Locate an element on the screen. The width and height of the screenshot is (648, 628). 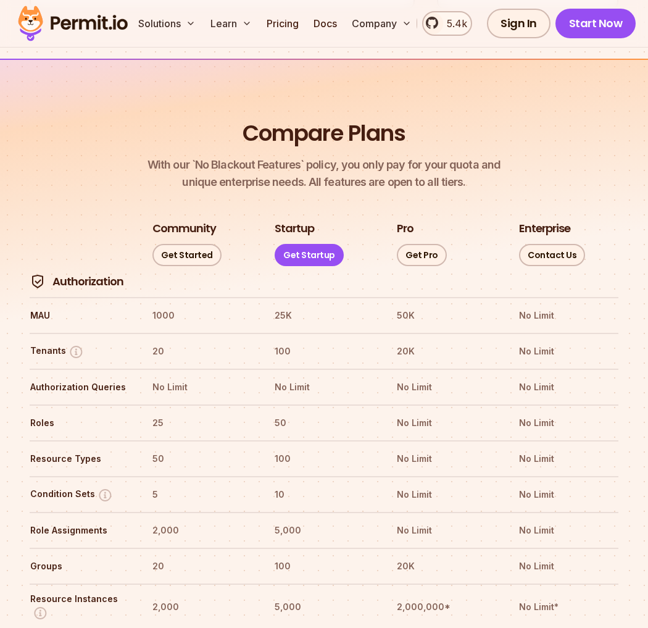
th: 50K is located at coordinates (447, 316).